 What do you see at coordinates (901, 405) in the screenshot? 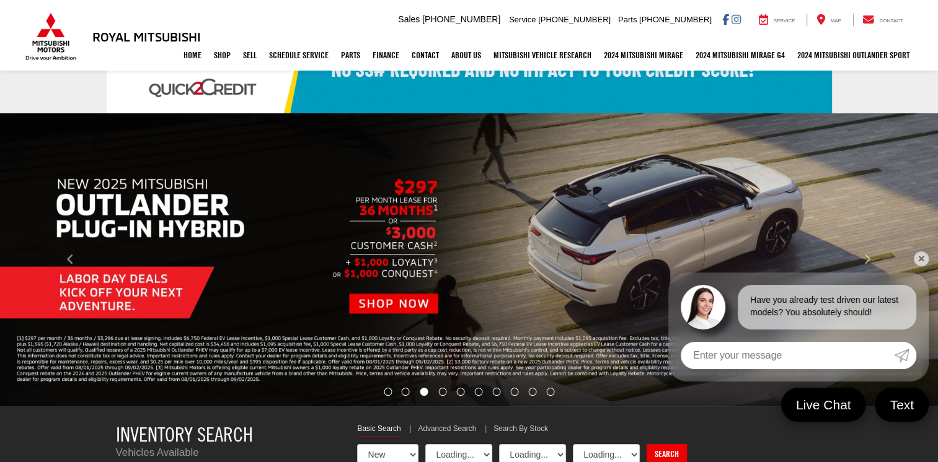
I see `span: Text` at bounding box center [901, 405].